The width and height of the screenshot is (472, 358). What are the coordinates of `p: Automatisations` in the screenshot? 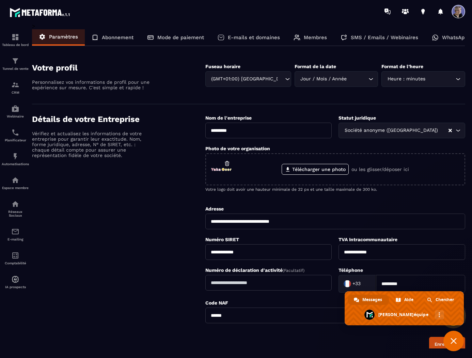 It's located at (15, 164).